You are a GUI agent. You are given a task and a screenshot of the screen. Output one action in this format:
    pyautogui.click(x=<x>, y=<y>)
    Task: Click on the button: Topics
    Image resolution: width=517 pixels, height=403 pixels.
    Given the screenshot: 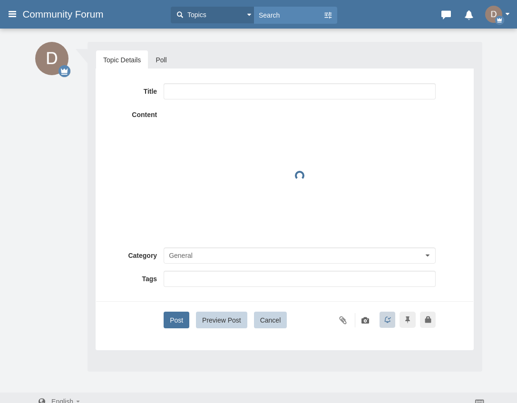 What is the action you would take?
    pyautogui.click(x=212, y=15)
    